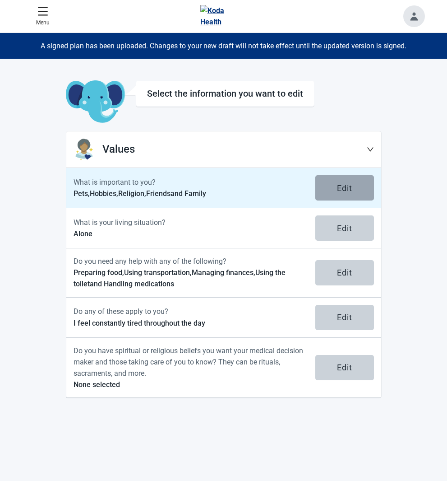 This screenshot has height=481, width=447. What do you see at coordinates (189, 182) in the screenshot?
I see `p: What is important to you?` at bounding box center [189, 182].